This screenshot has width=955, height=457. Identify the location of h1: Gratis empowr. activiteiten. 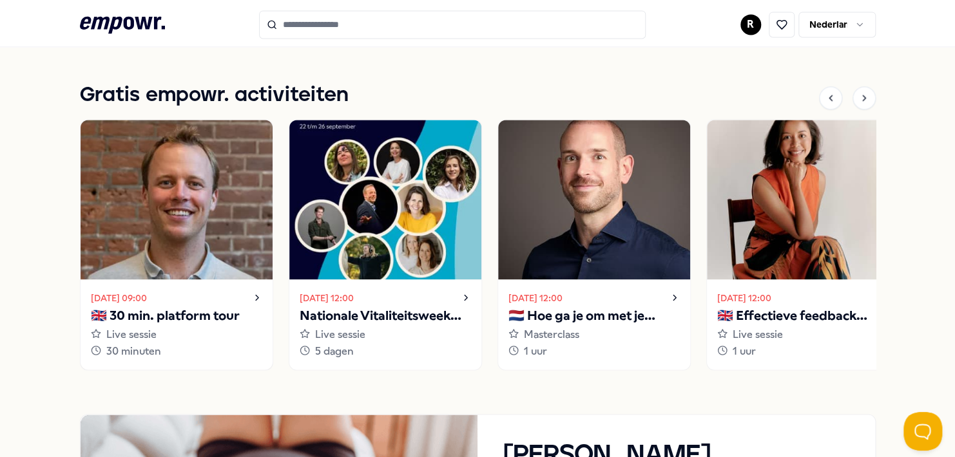
(214, 95).